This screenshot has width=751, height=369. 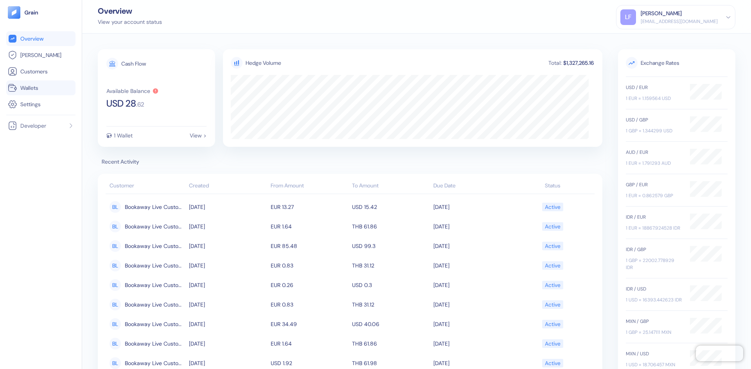 What do you see at coordinates (654, 250) in the screenshot?
I see `div: IDR / GBP` at bounding box center [654, 250].